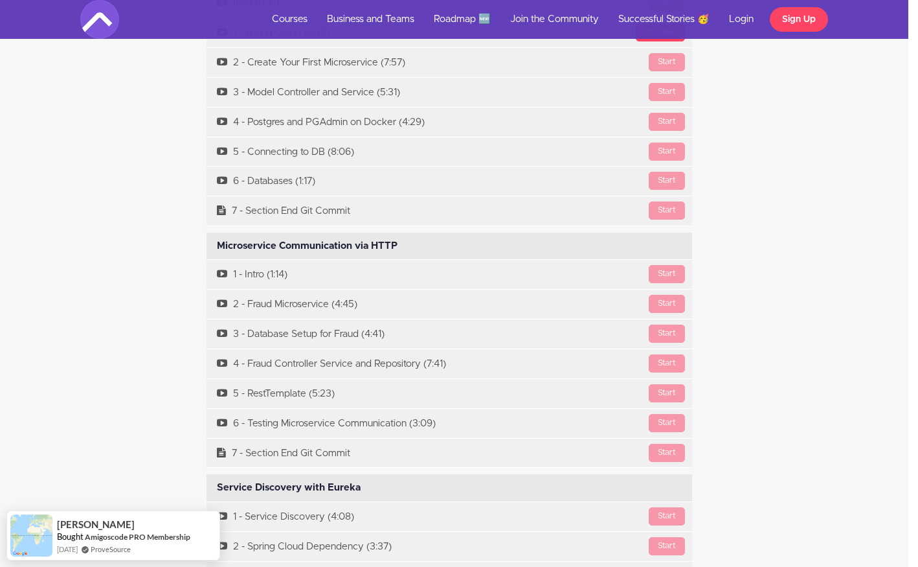 This screenshot has width=918, height=567. What do you see at coordinates (449, 181) in the screenshot?
I see `a: Start6 - Databases (1:17)` at bounding box center [449, 181].